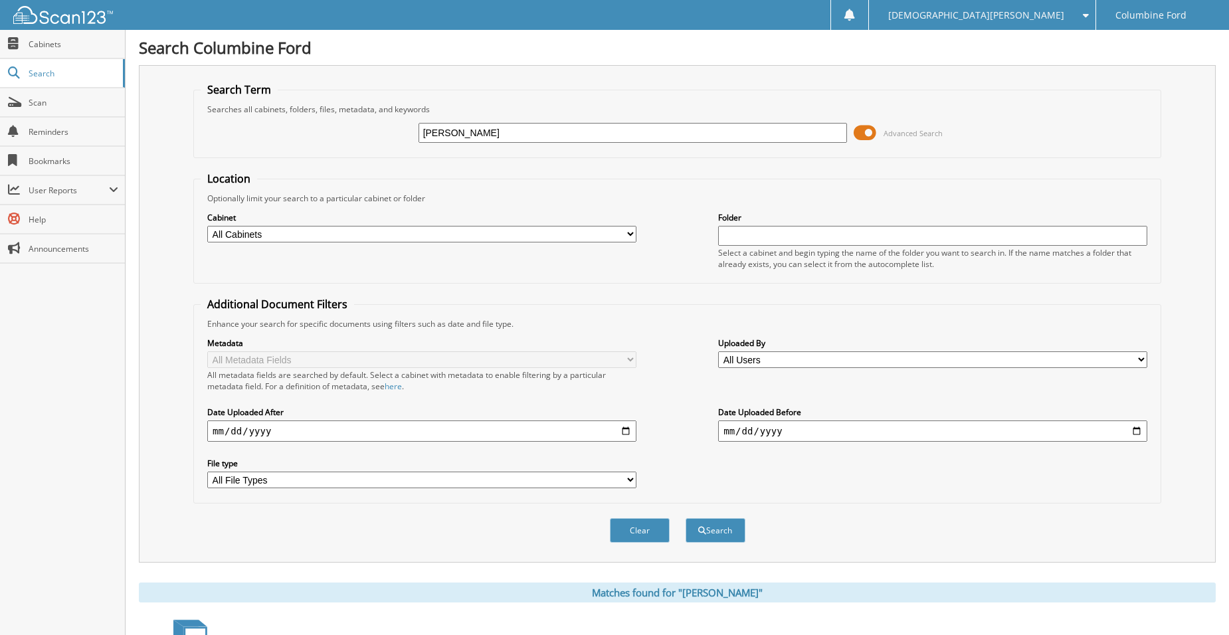  I want to click on span: Columbine Ford, so click(1150, 15).